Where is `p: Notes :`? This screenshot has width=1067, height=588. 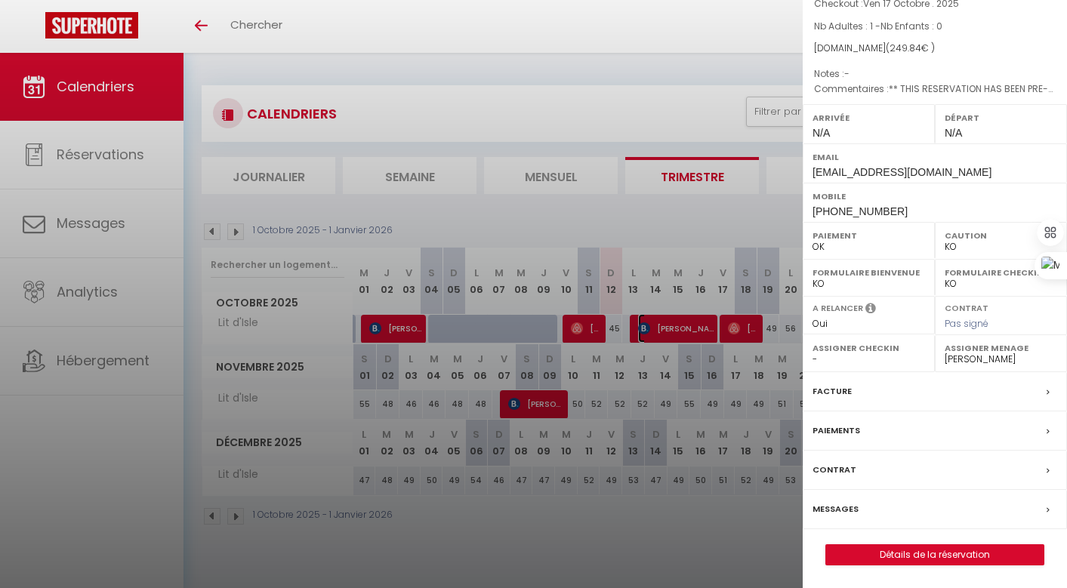 p: Notes : is located at coordinates (935, 74).